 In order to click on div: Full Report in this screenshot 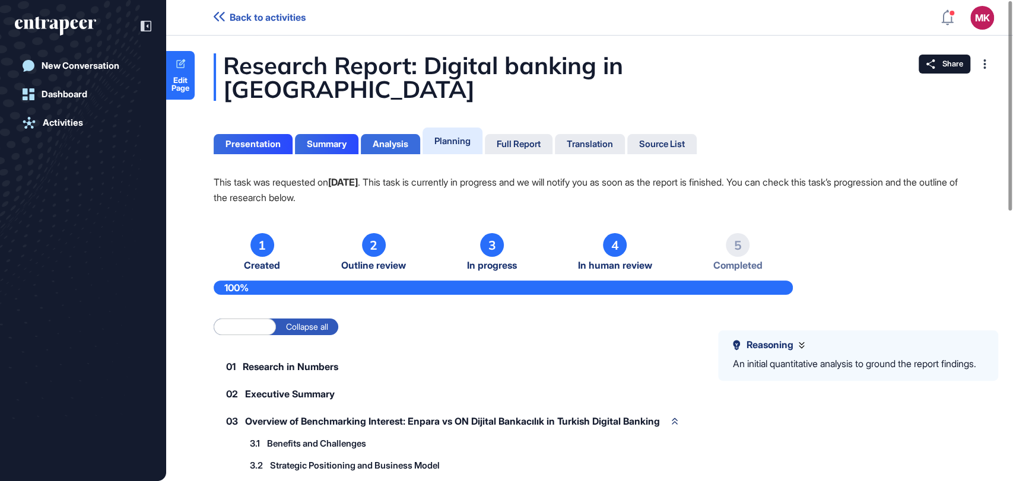, I will do `click(519, 144)`.